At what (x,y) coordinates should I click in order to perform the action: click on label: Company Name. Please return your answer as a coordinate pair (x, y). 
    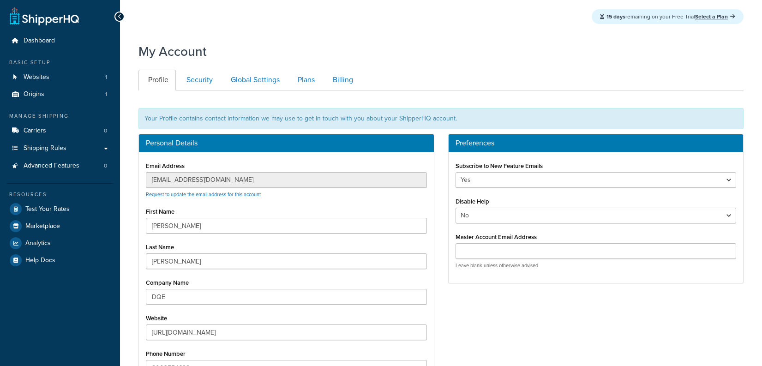
    Looking at the image, I should click on (167, 283).